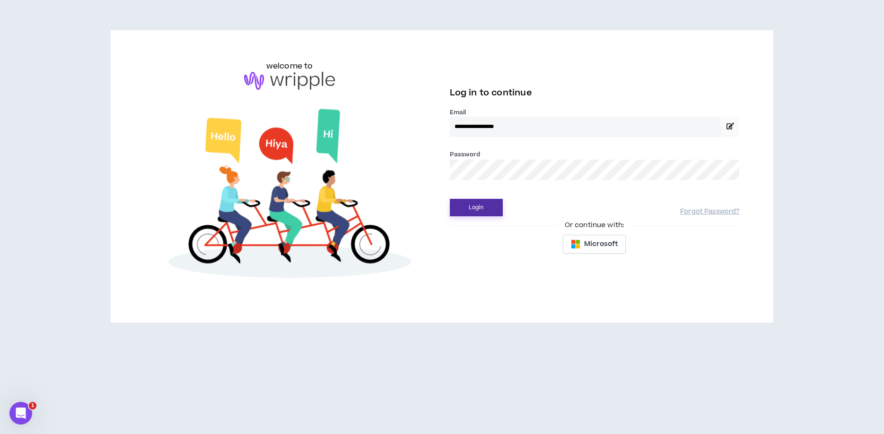 The image size is (884, 434). Describe the element at coordinates (465, 155) in the screenshot. I see `label: Password` at that location.